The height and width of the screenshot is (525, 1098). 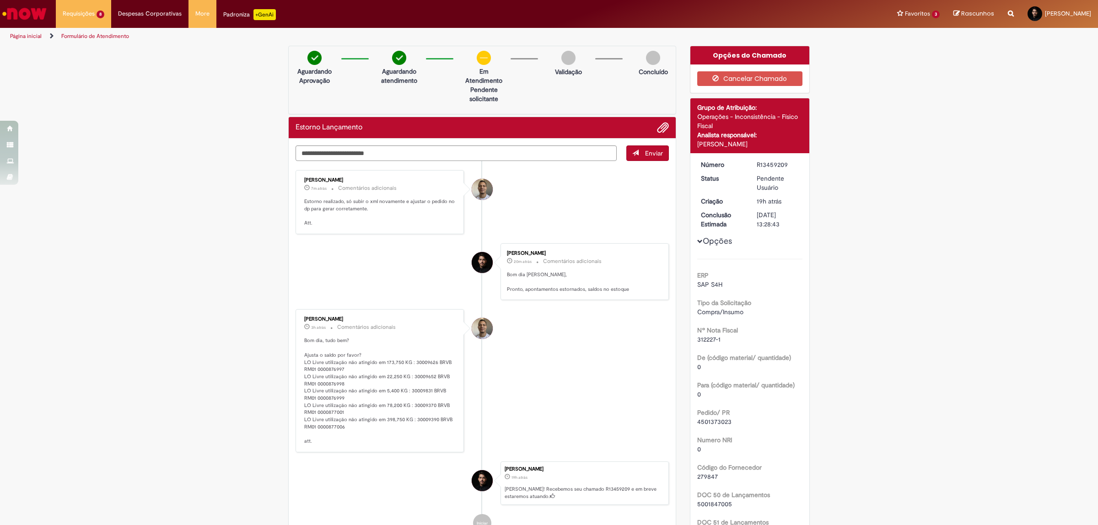 I want to click on div: Joziano De Jesus Oliveira, so click(x=482, y=189).